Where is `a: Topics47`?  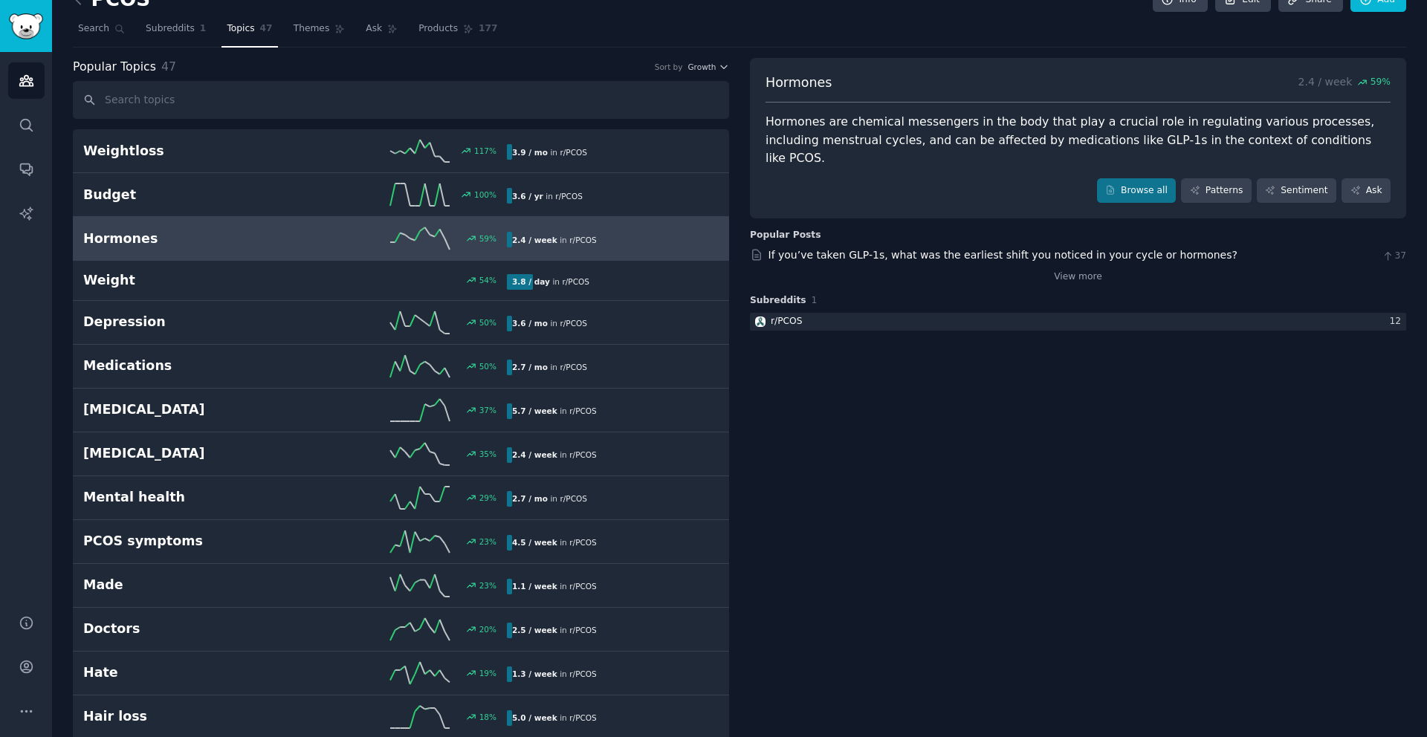
a: Topics47 is located at coordinates (249, 32).